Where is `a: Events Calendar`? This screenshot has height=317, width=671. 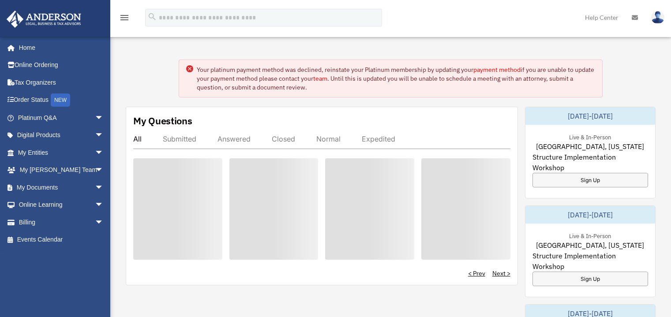 a: Events Calendar is located at coordinates (61, 240).